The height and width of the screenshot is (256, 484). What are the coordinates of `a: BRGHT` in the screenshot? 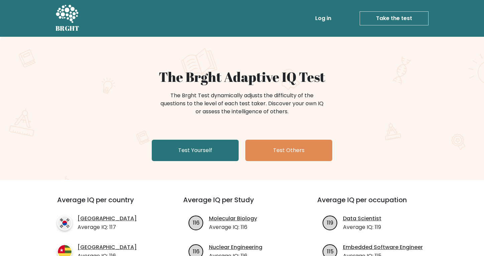 It's located at (68, 18).